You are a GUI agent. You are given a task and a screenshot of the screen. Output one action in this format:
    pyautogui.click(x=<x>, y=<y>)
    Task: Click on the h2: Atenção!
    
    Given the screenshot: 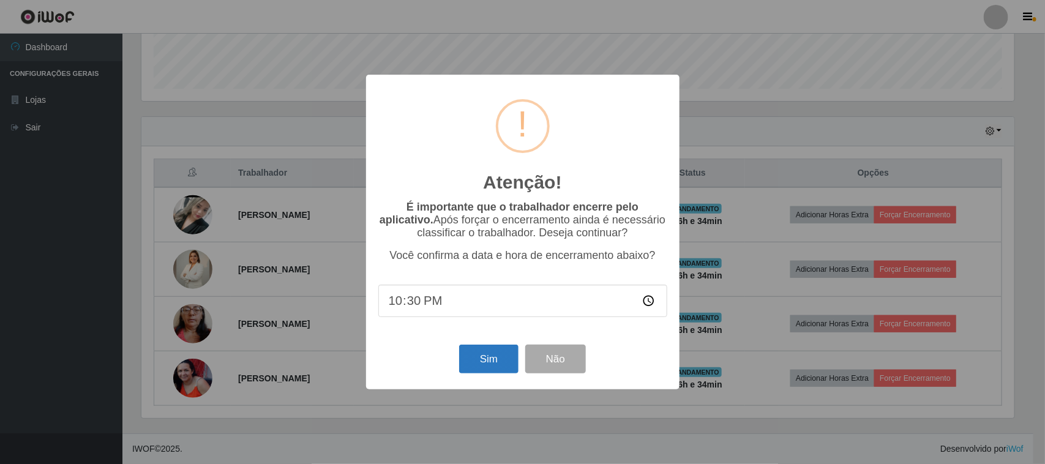 What is the action you would take?
    pyautogui.click(x=522, y=183)
    